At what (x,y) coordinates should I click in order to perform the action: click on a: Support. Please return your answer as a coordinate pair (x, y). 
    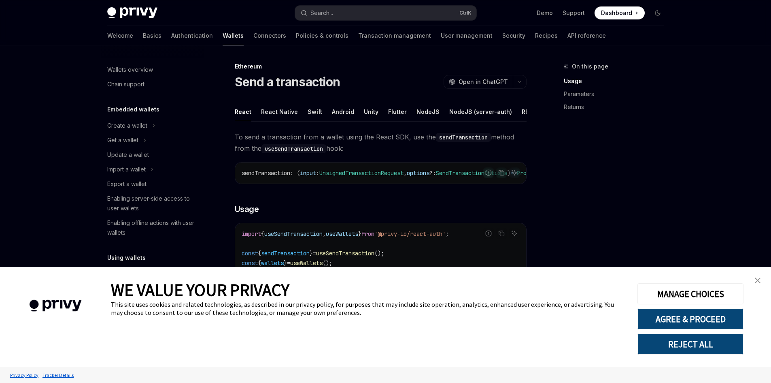
    Looking at the image, I should click on (574, 13).